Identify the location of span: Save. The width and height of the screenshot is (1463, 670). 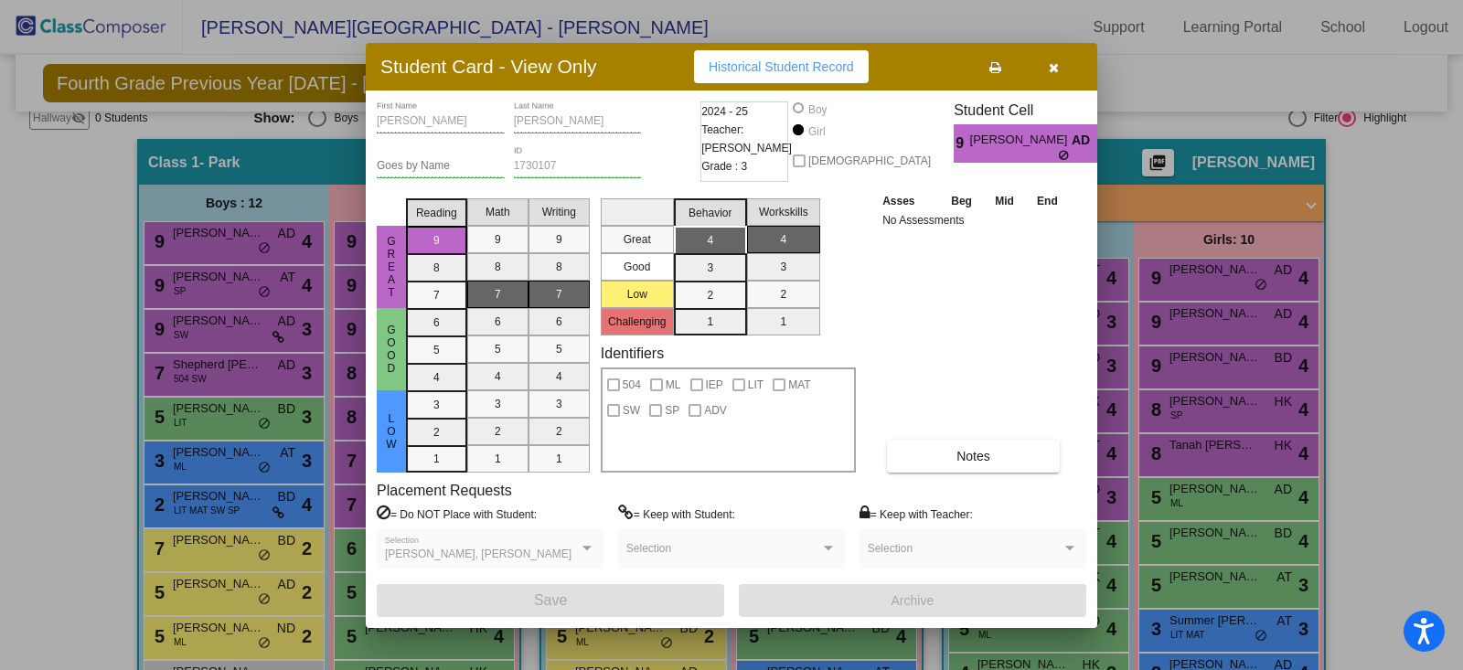
(551, 600).